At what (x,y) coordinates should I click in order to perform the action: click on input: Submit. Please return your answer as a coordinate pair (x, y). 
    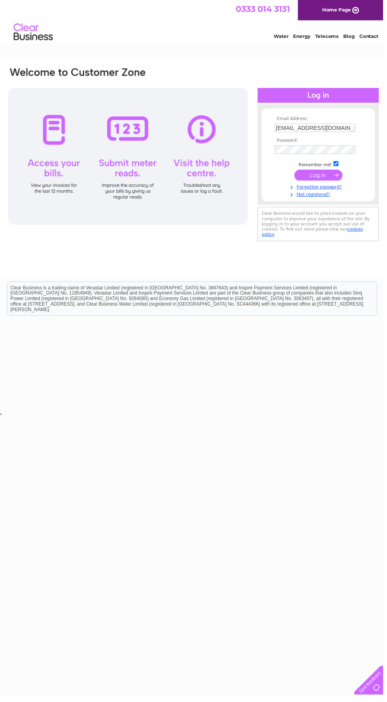
    Looking at the image, I should click on (321, 177).